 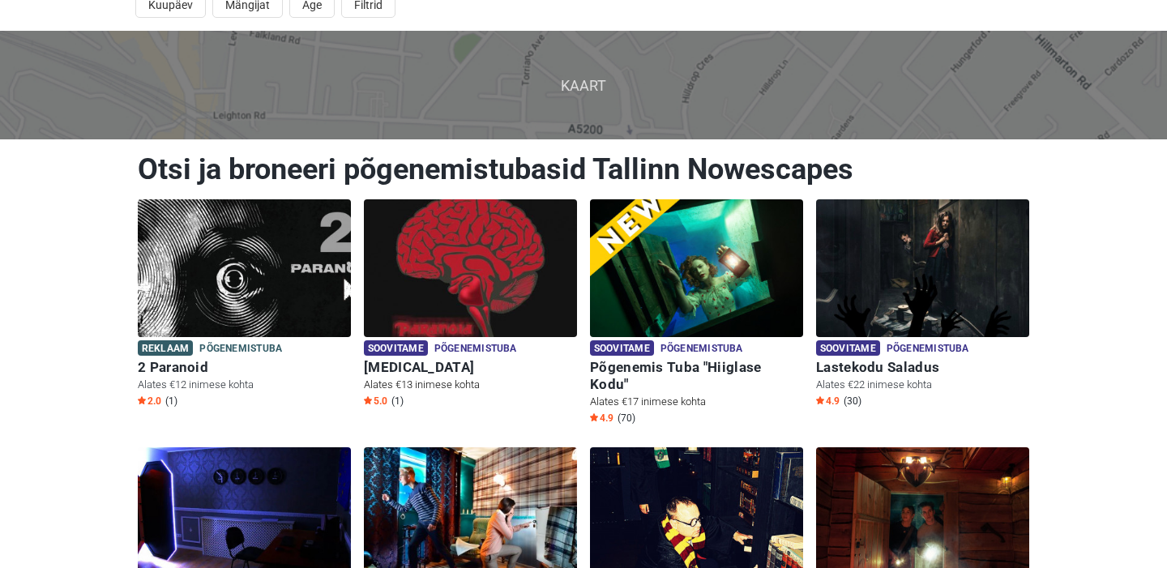 I want to click on h6: Lastekodu Saladus, so click(x=922, y=367).